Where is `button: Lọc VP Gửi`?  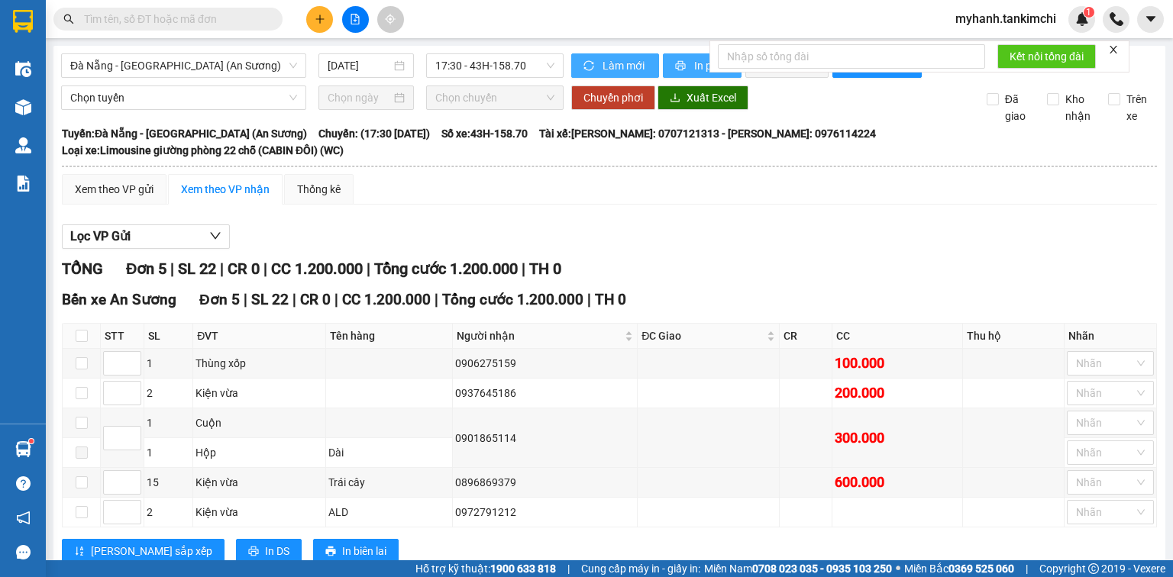 button: Lọc VP Gửi is located at coordinates (146, 237).